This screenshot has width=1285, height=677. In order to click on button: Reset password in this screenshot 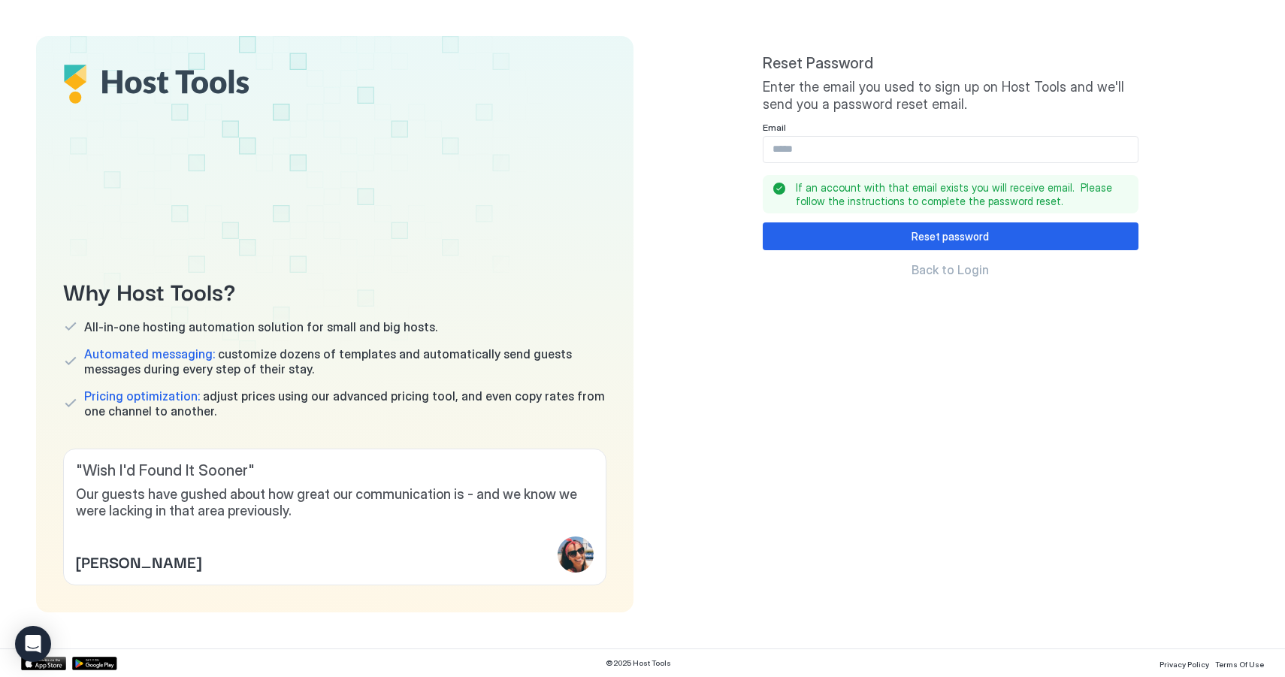, I will do `click(951, 236)`.